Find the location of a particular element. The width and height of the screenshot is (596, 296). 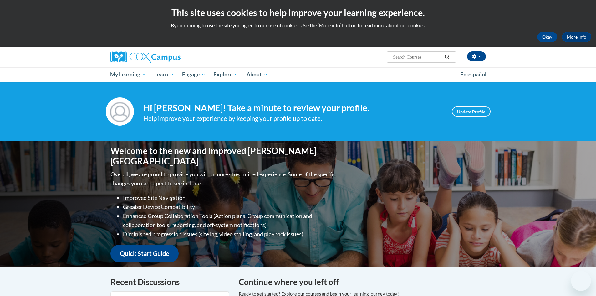

li: Improved Site Navigation is located at coordinates (230, 197).